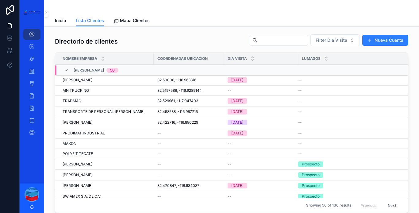 The image size is (419, 213). I want to click on button: Select Button, so click(335, 40).